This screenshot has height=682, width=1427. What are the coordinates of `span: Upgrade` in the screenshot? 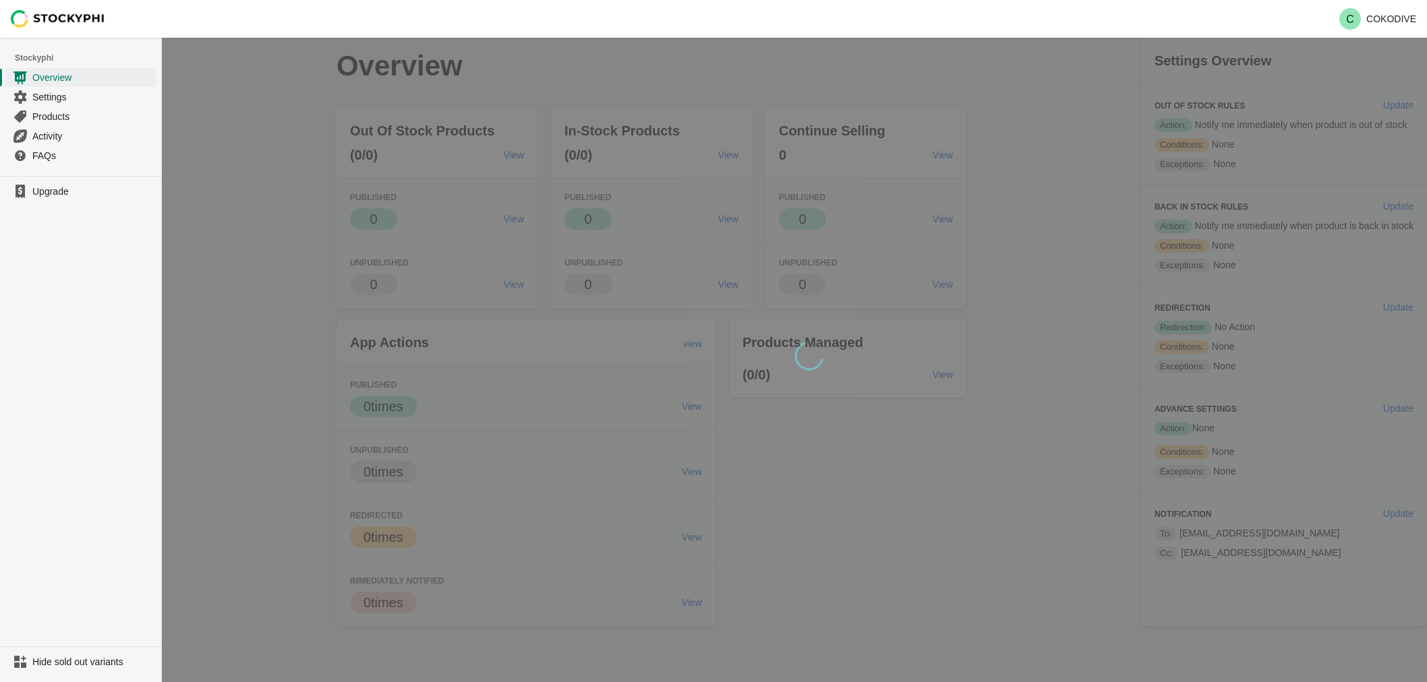 It's located at (92, 191).